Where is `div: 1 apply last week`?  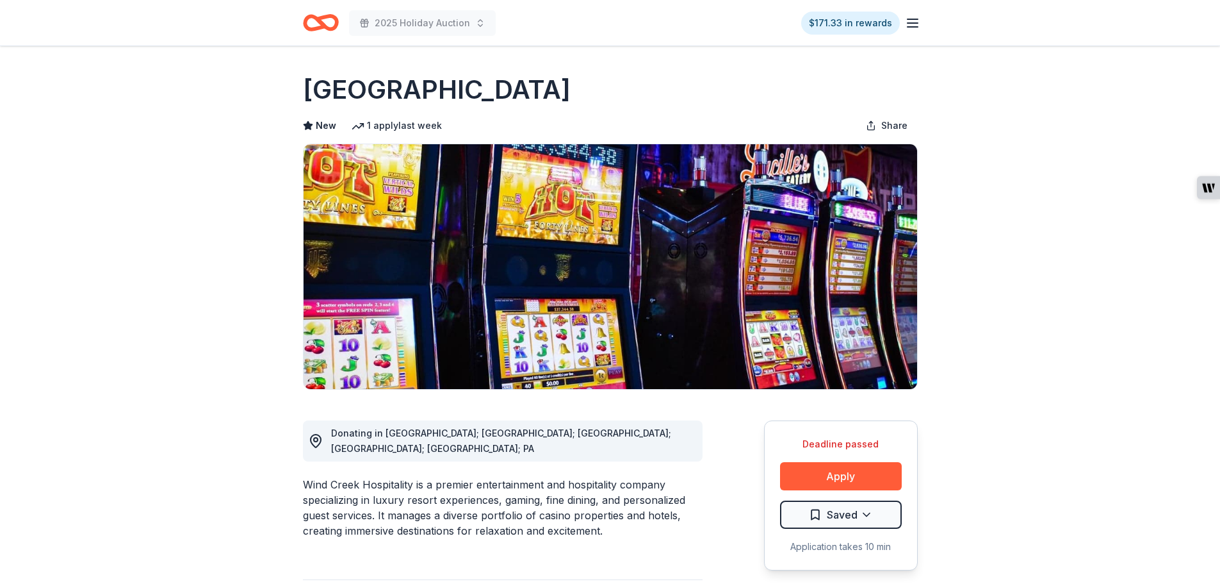 div: 1 apply last week is located at coordinates (397, 126).